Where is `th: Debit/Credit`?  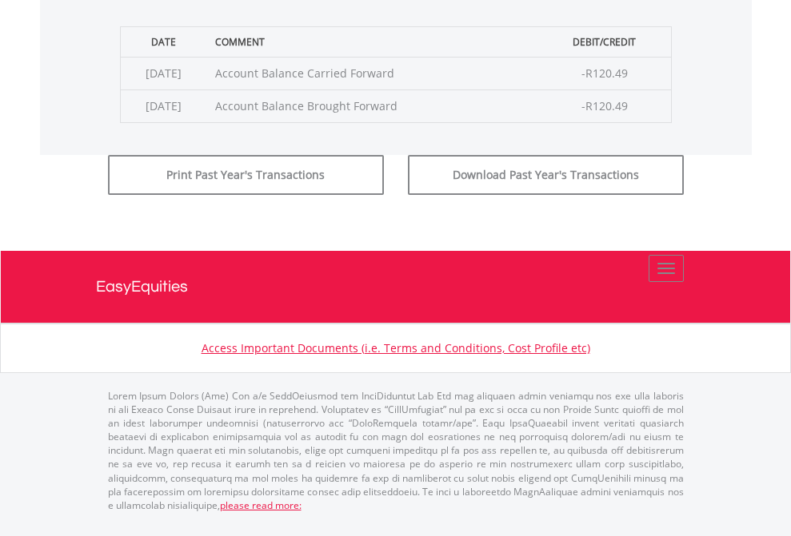 th: Debit/Credit is located at coordinates (604, 42).